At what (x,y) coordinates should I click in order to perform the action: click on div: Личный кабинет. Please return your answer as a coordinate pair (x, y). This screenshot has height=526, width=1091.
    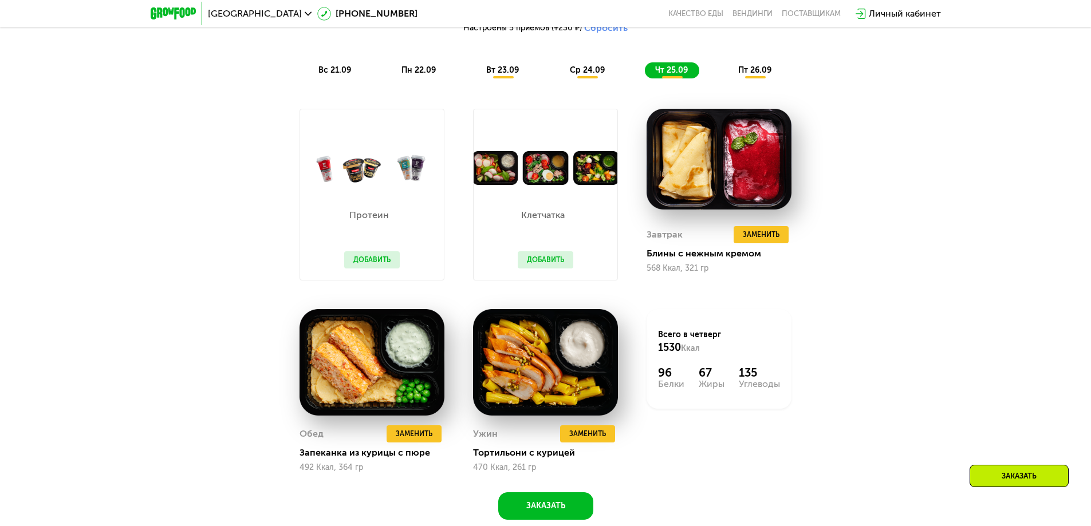
    Looking at the image, I should click on (905, 14).